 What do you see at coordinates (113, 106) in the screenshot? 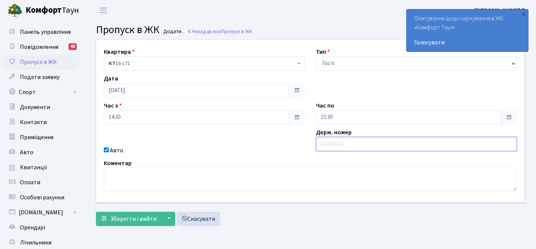
I see `label: Час з` at bounding box center [113, 106].